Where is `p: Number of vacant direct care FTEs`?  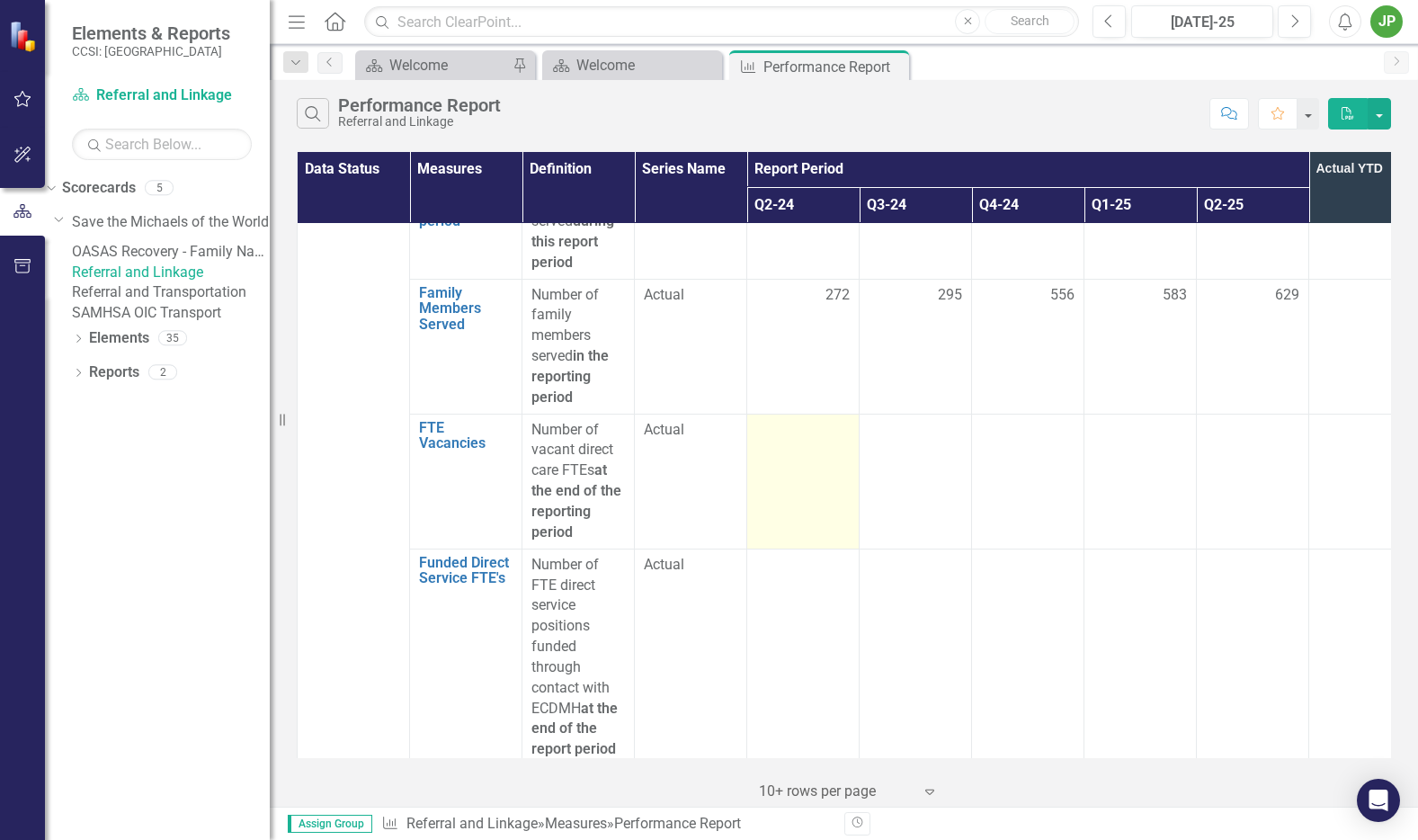 p: Number of vacant direct care FTEs is located at coordinates (578, 481).